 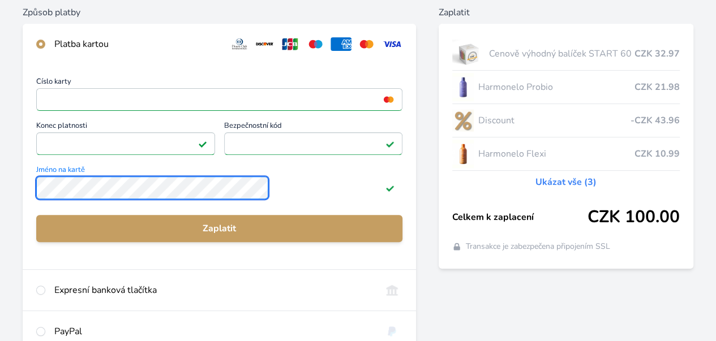 I want to click on img: paypal.svg, so click(x=392, y=332).